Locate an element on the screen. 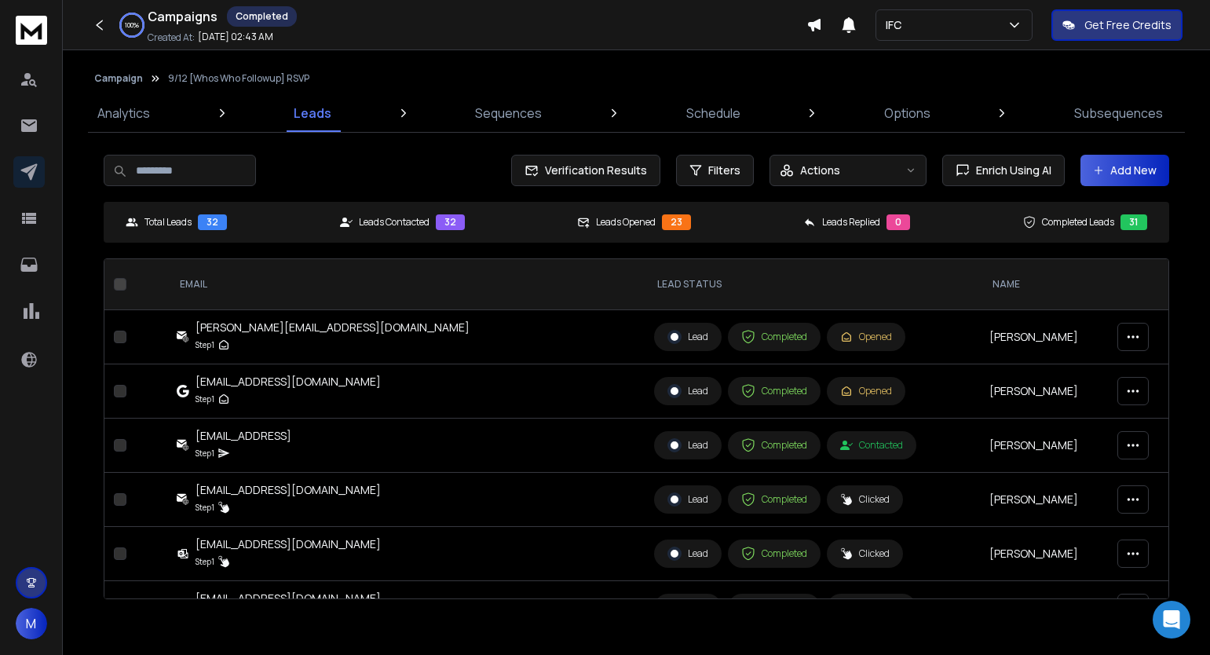  p: IFC is located at coordinates (896, 25).